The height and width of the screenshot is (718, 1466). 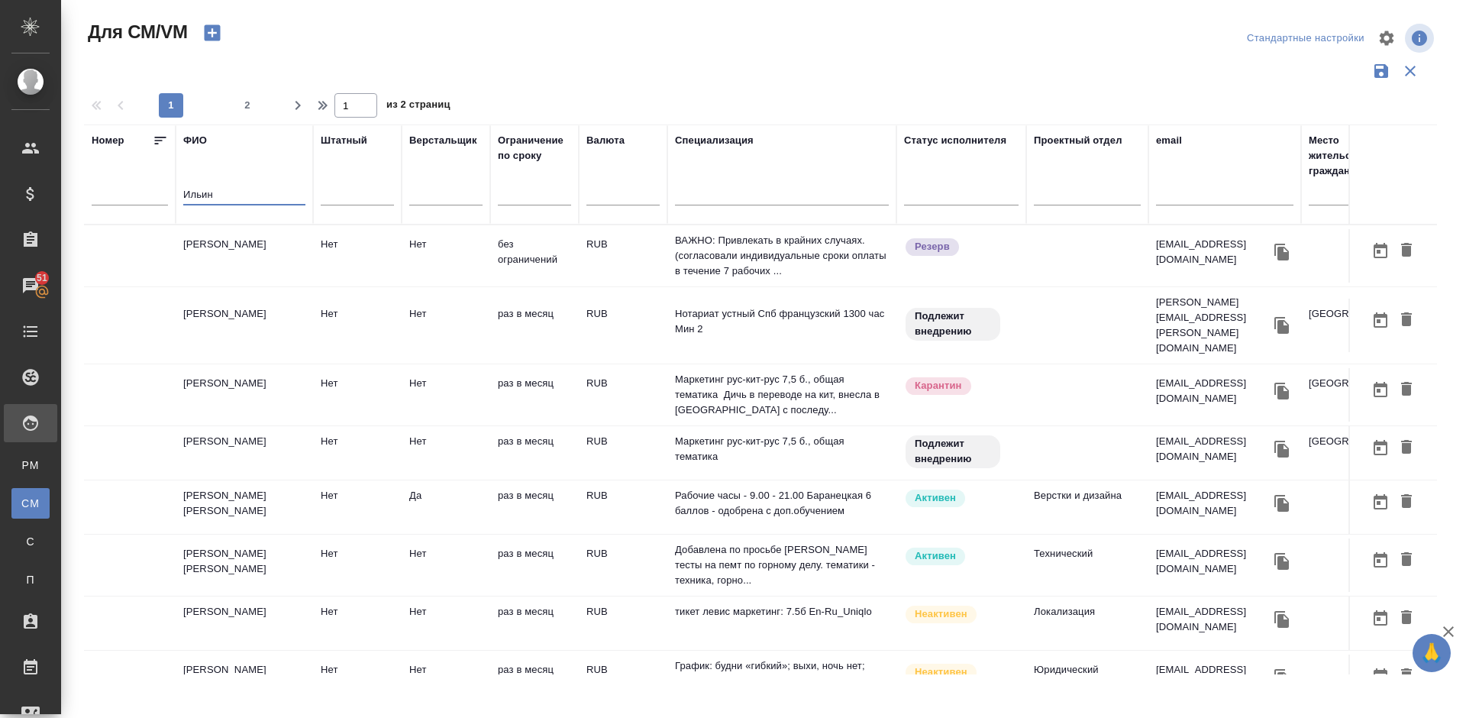 What do you see at coordinates (1387, 38) in the screenshot?
I see `span: Настроить таблицу` at bounding box center [1387, 38].